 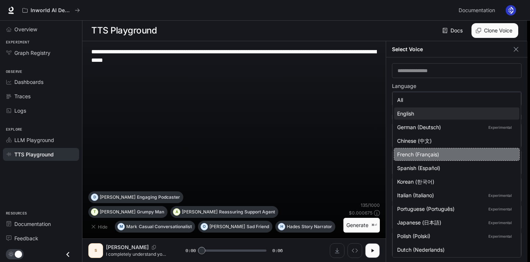 I want to click on div: French (Français), so click(x=455, y=154).